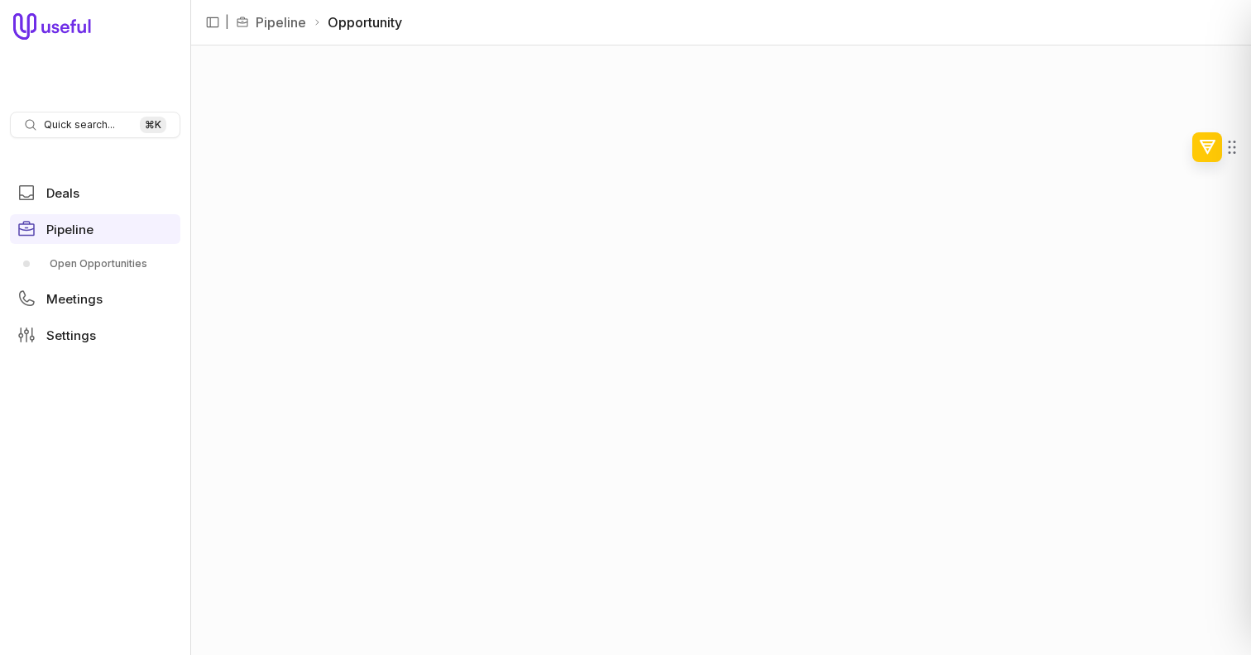 Image resolution: width=1251 pixels, height=655 pixels. Describe the element at coordinates (69, 229) in the screenshot. I see `span: Pipeline` at that location.